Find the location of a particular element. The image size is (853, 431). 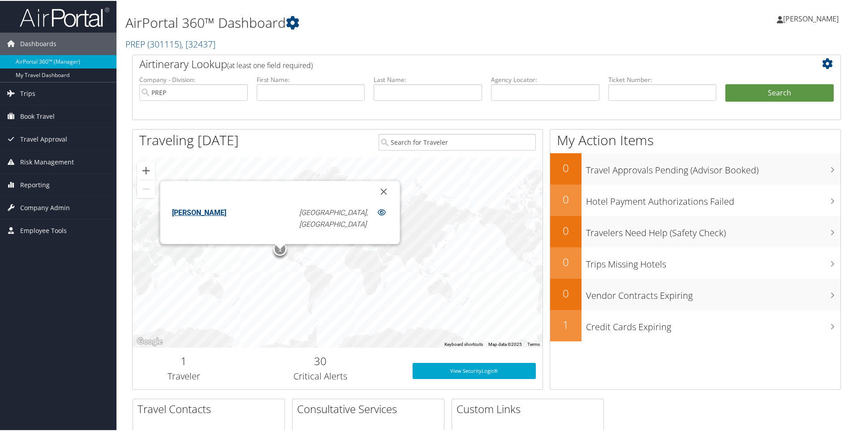

span: Trips is located at coordinates (28, 93).